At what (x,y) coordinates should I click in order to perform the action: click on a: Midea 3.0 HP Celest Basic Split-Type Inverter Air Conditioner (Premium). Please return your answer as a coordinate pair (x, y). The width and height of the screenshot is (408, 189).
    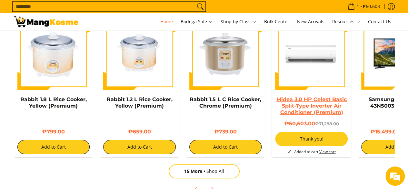
    Looking at the image, I should click on (312, 105).